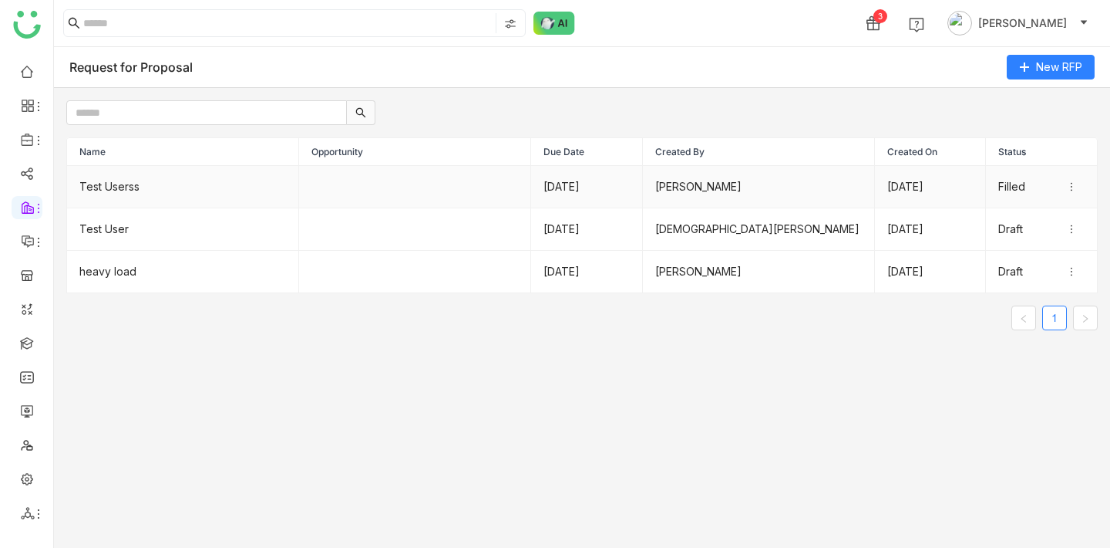  Describe the element at coordinates (183, 229) in the screenshot. I see `td: Test User` at that location.